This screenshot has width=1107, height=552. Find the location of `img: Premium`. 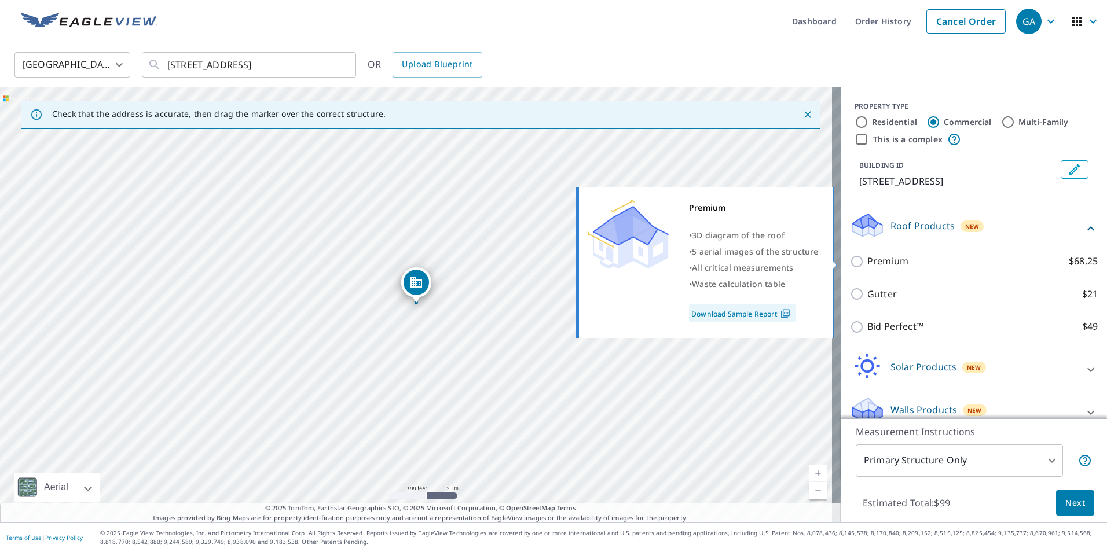

img: Premium is located at coordinates (628, 235).